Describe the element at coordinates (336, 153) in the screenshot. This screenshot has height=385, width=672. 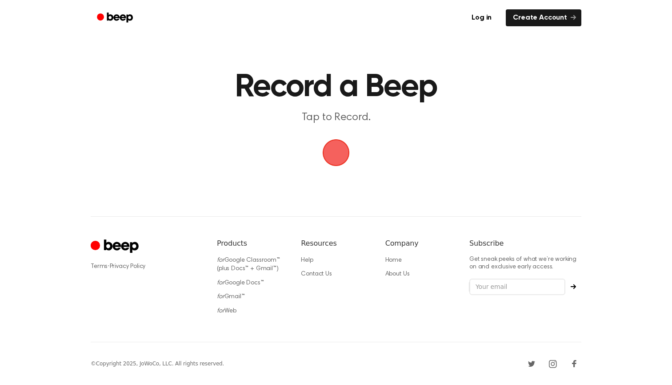
I see `img: Beep Logo` at that location.